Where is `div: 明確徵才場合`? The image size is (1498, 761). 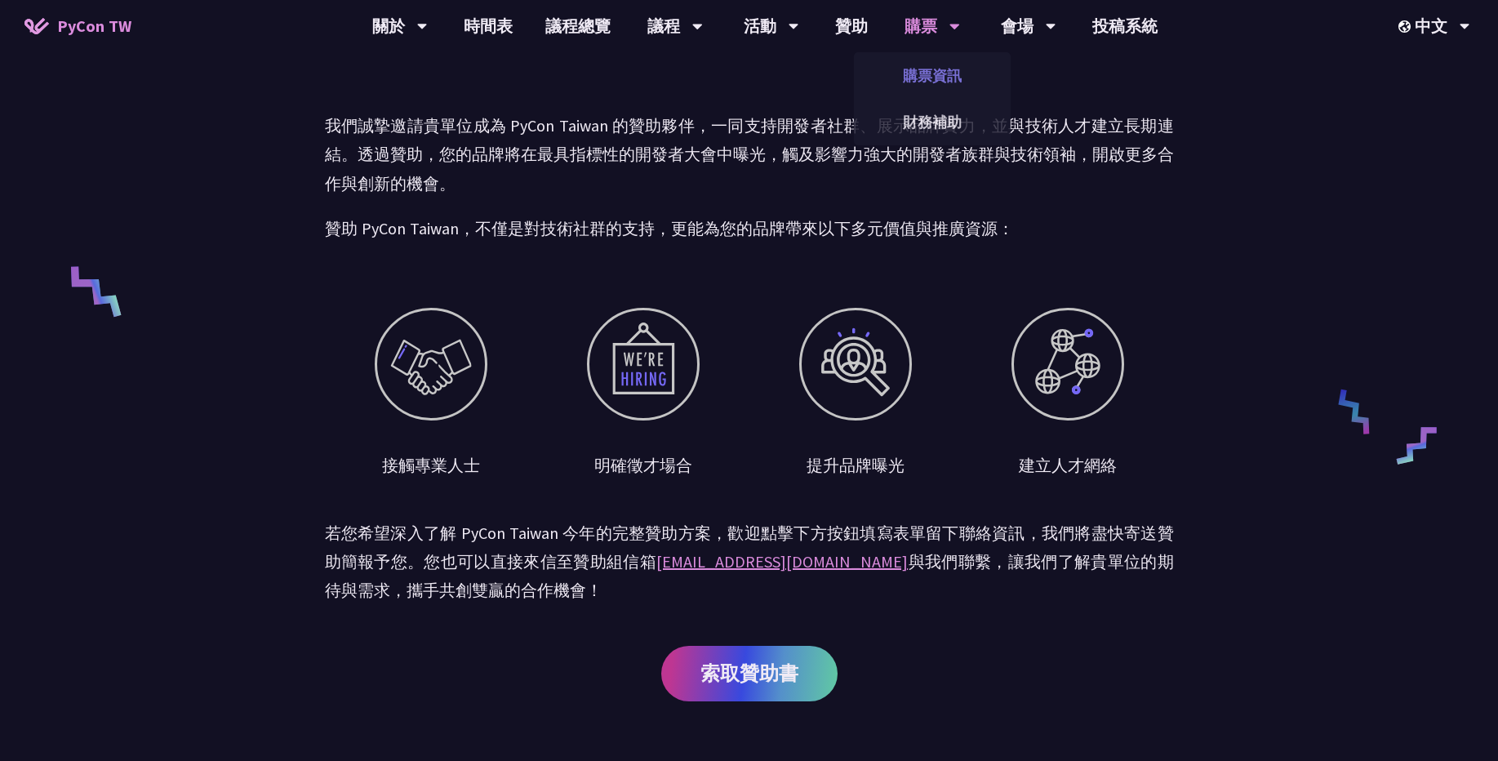
div: 明確徵才場合 is located at coordinates (643, 465).